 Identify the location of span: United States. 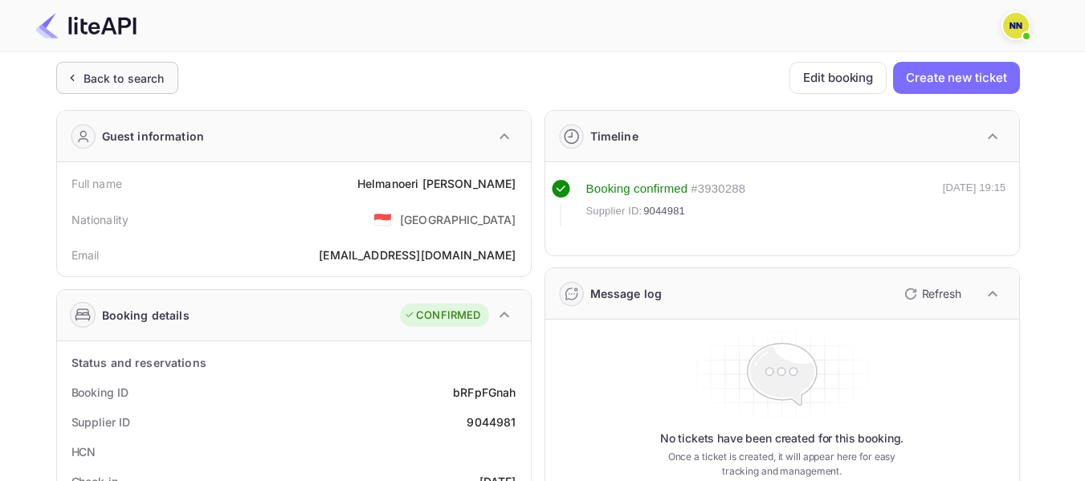
(382, 219).